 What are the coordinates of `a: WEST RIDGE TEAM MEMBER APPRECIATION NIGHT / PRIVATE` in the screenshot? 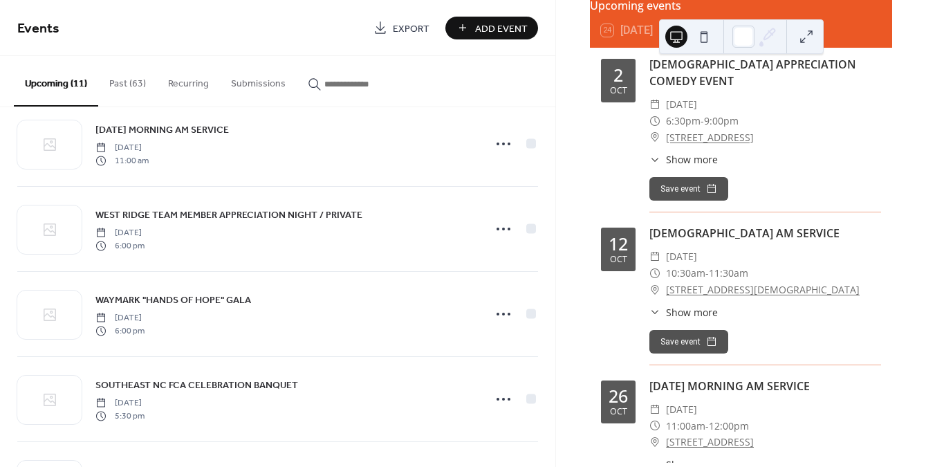 It's located at (229, 214).